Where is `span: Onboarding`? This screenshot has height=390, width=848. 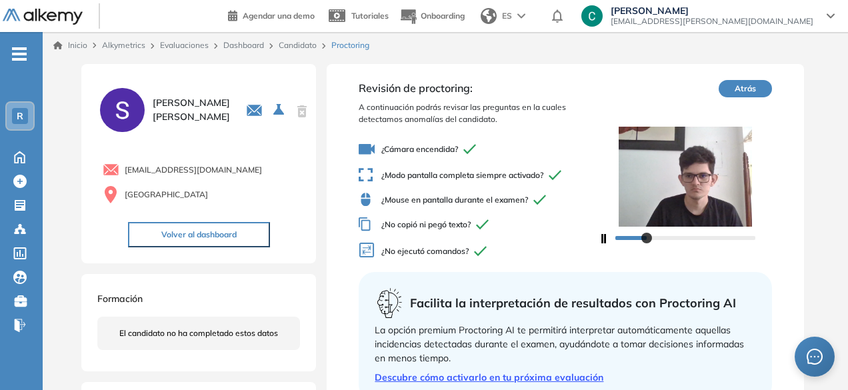
span: Onboarding is located at coordinates (443, 15).